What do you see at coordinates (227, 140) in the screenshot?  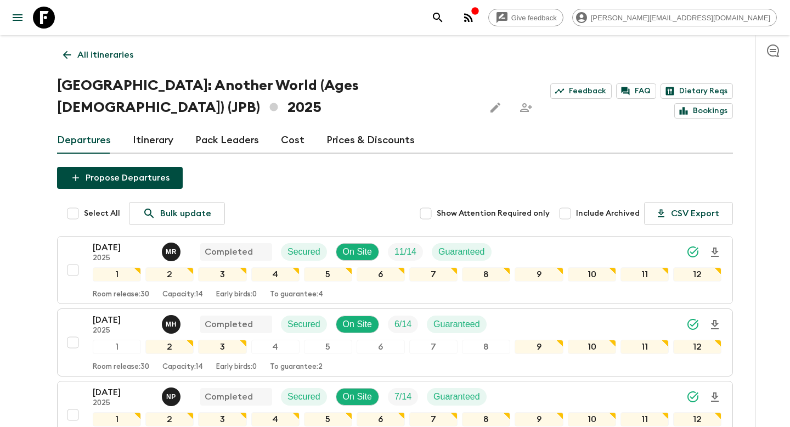 I see `a: Pack Leaders` at bounding box center [227, 140].